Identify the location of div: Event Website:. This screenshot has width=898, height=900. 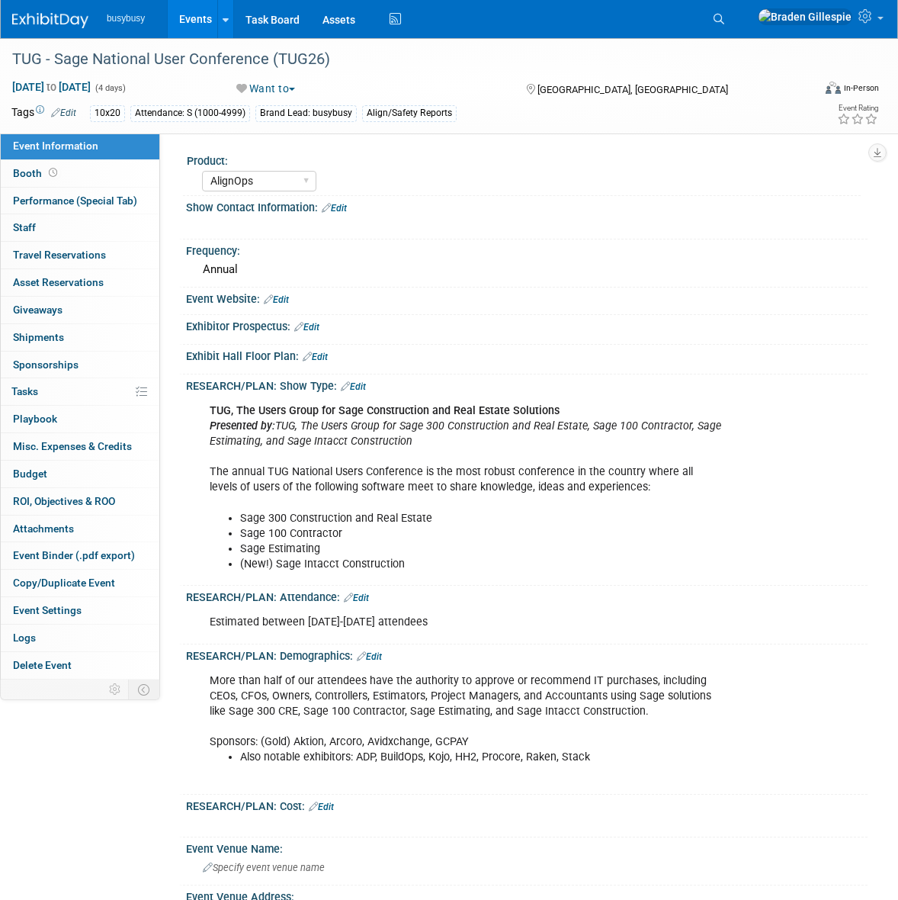
(527, 297).